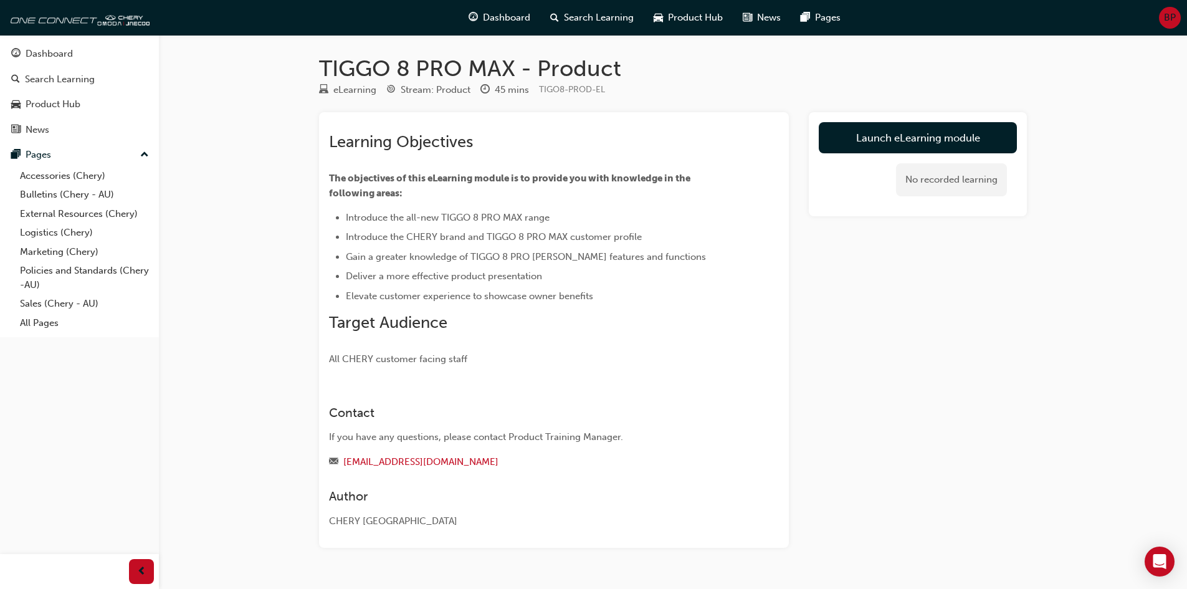  What do you see at coordinates (79, 79) in the screenshot?
I see `a: Search Learning` at bounding box center [79, 79].